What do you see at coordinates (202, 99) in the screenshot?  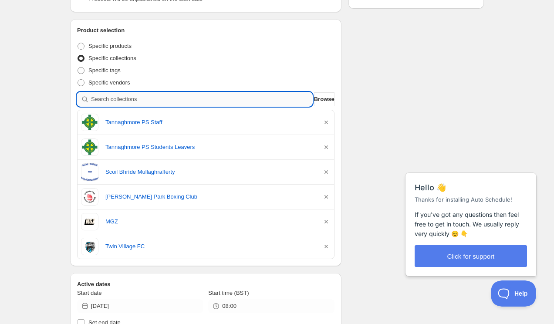 I see `input: Search collections` at bounding box center [202, 99].